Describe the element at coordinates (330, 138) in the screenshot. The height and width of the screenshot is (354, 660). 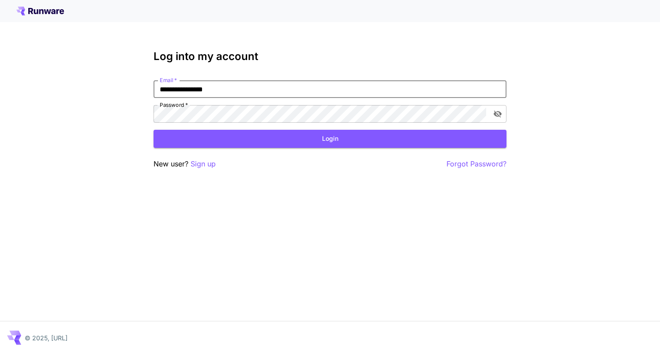
I see `button: Login` at that location.